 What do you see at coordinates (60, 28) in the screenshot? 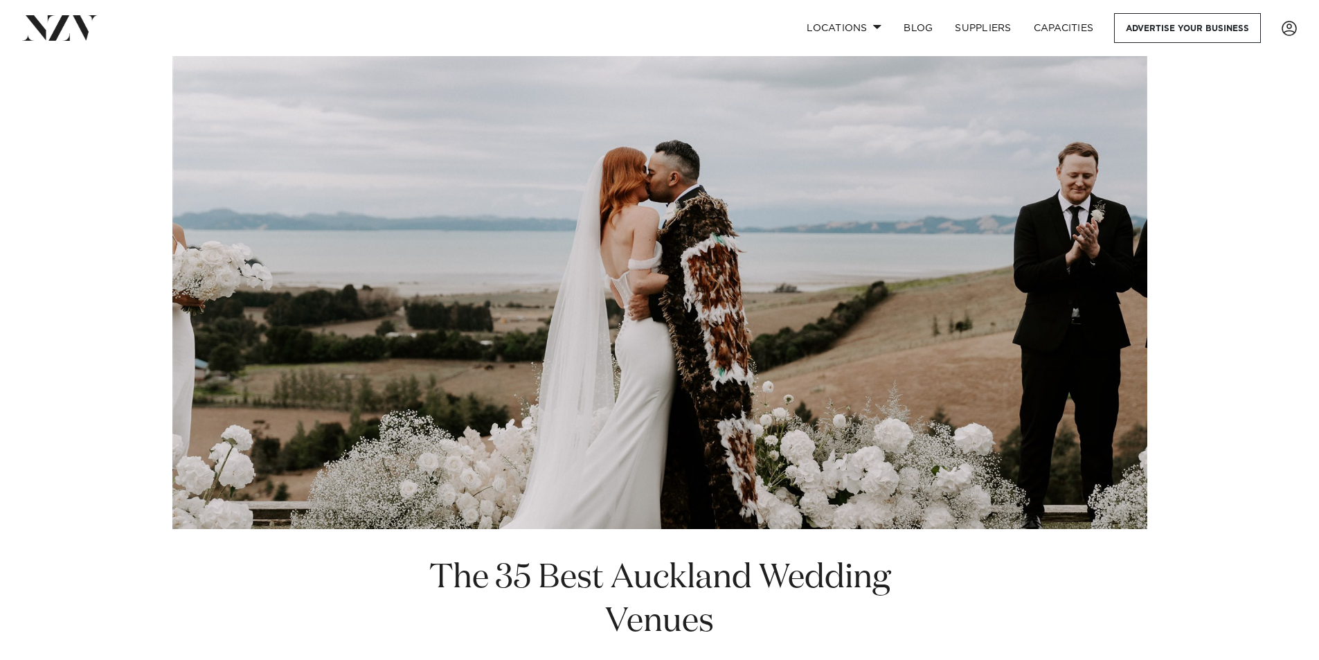
I see `img: nzv-logo.png` at bounding box center [60, 28].